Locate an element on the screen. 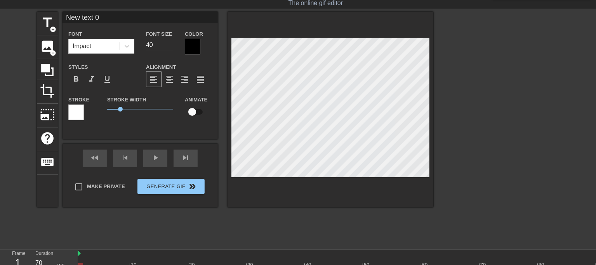 The height and width of the screenshot is (265, 596). span: format_bold is located at coordinates (76, 79).